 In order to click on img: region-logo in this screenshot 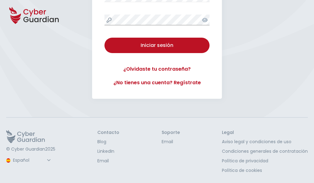, I will do `click(8, 161)`.